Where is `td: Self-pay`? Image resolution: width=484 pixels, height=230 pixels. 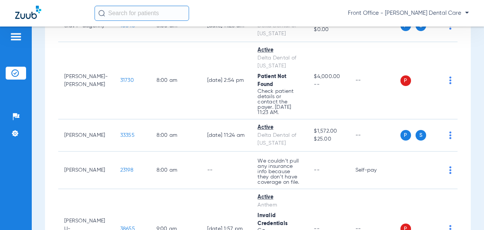 td: Self-pay is located at coordinates (375, 170).